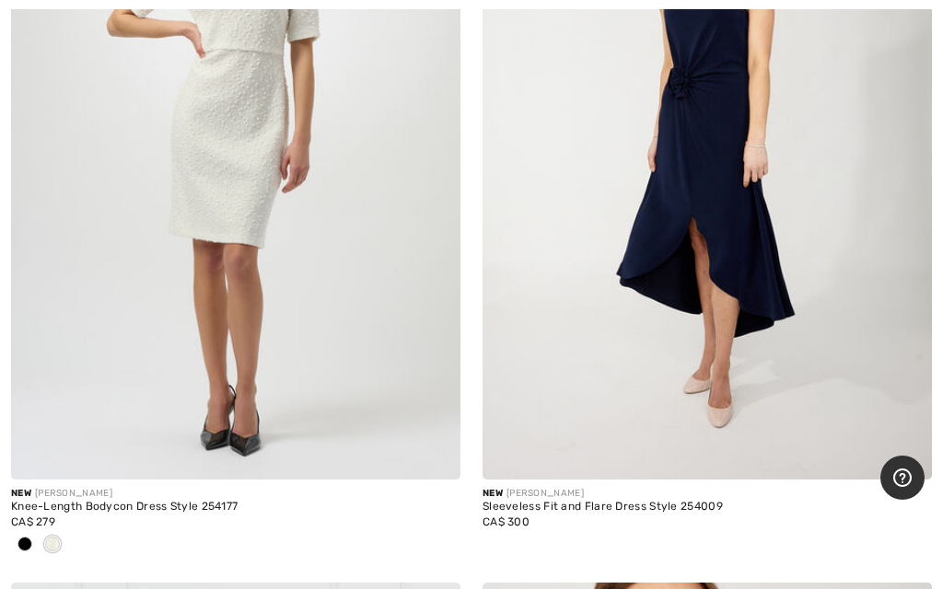 This screenshot has height=589, width=943. What do you see at coordinates (236, 507) in the screenshot?
I see `div: Knee-Length Bodycon Dress Style 254177` at bounding box center [236, 507].